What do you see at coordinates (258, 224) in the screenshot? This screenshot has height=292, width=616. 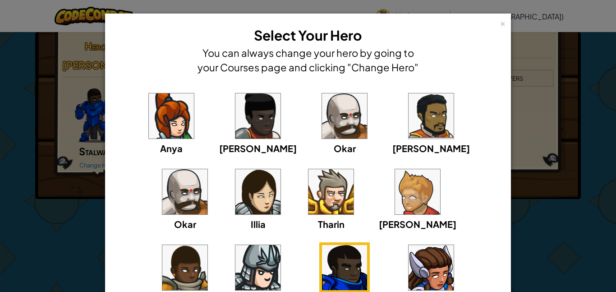 I see `span: Illia` at bounding box center [258, 224].